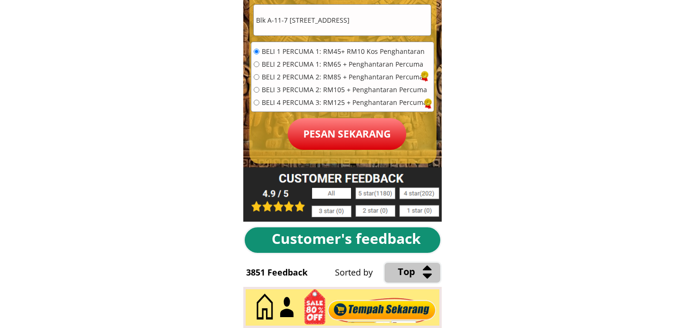 This screenshot has height=328, width=685. Describe the element at coordinates (445, 272) in the screenshot. I see `div: Sorted by` at that location.